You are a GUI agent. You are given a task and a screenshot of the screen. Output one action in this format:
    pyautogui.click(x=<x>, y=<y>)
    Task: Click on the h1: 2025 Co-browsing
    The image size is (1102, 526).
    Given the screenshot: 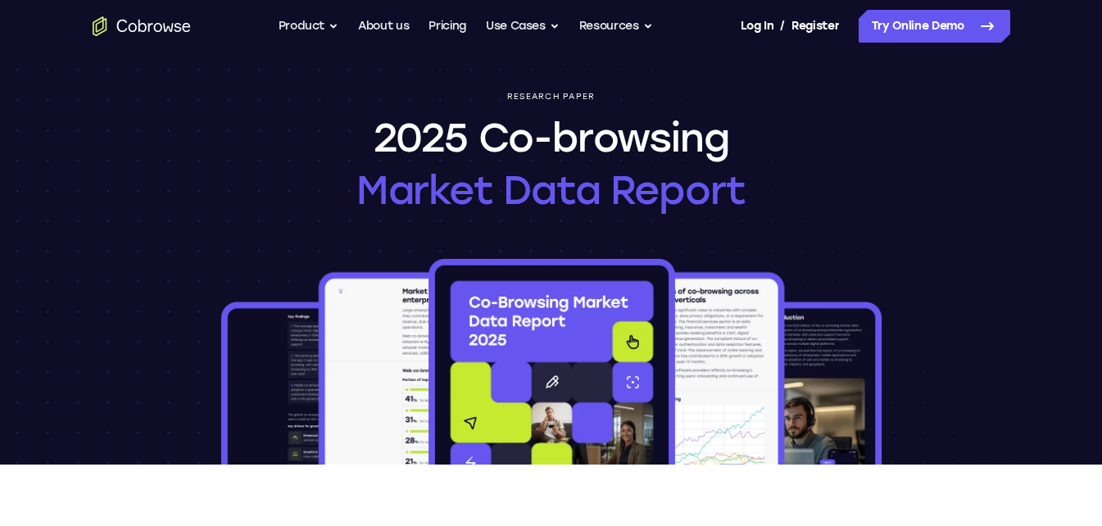 What is the action you would take?
    pyautogui.click(x=551, y=164)
    